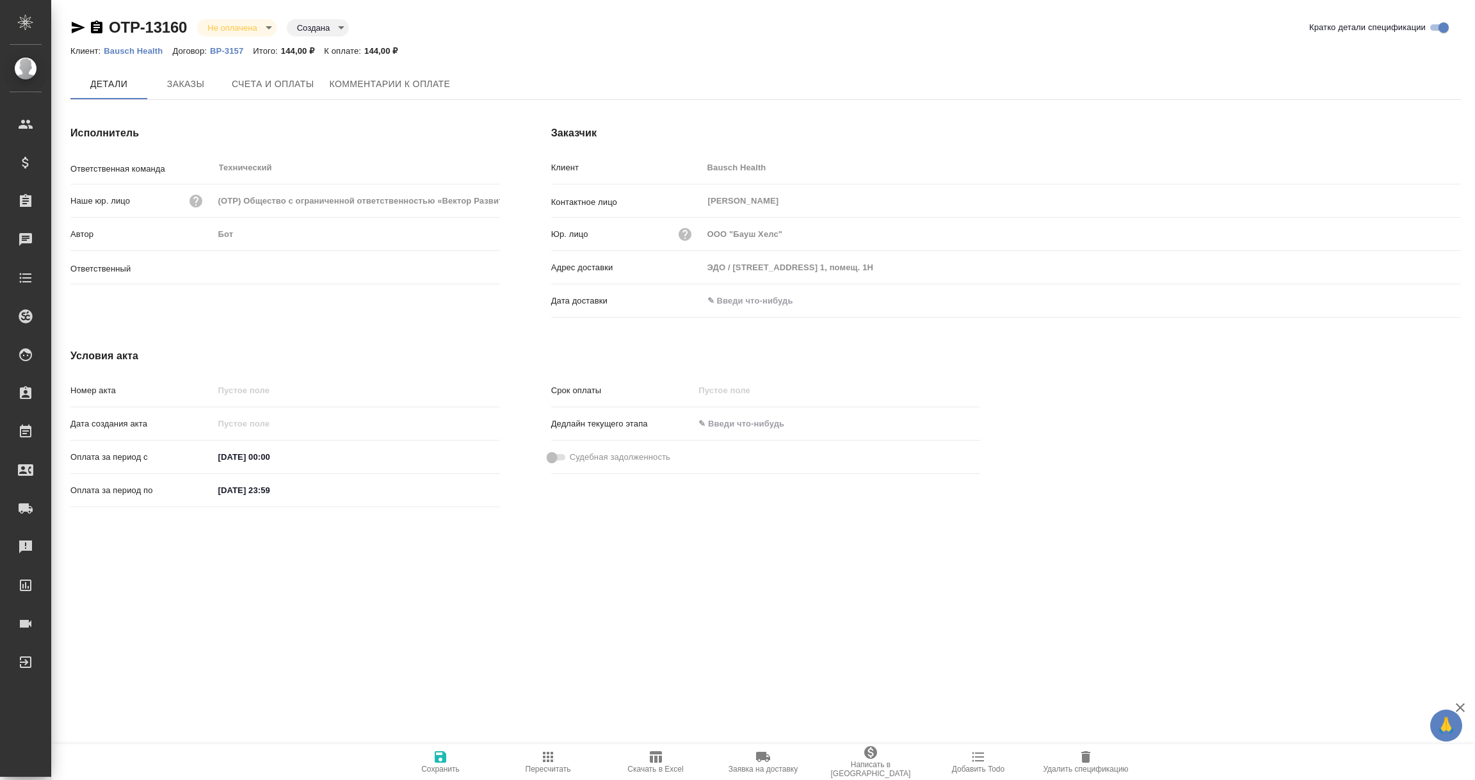  Describe the element at coordinates (138, 50) in the screenshot. I see `a: Bausch Health` at that location.